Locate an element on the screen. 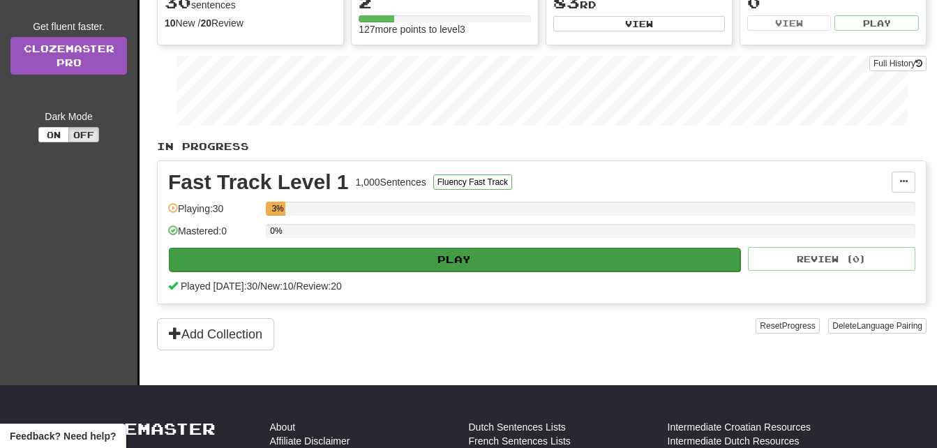 The width and height of the screenshot is (937, 448). a: ClozemasterPro is located at coordinates (68, 56).